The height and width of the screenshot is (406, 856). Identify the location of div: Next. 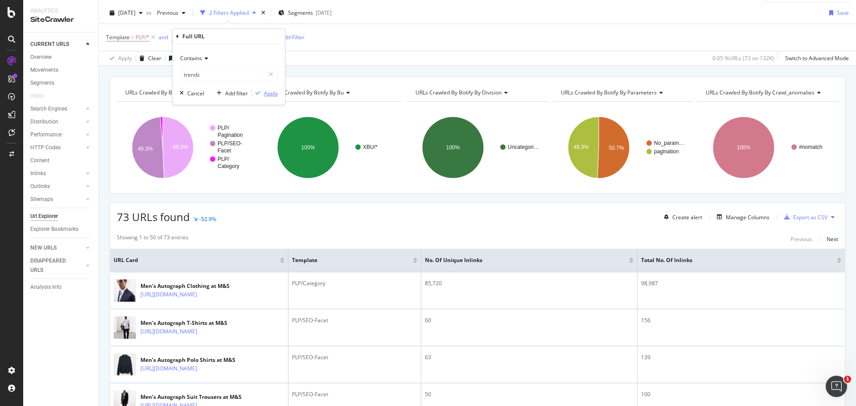
(833, 239).